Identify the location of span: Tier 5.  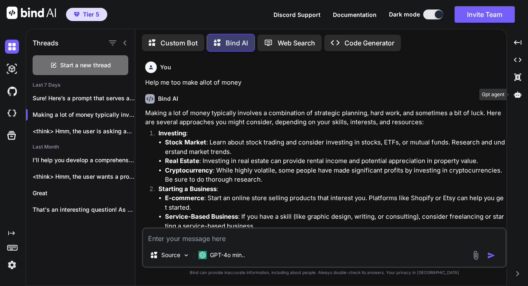
(91, 14).